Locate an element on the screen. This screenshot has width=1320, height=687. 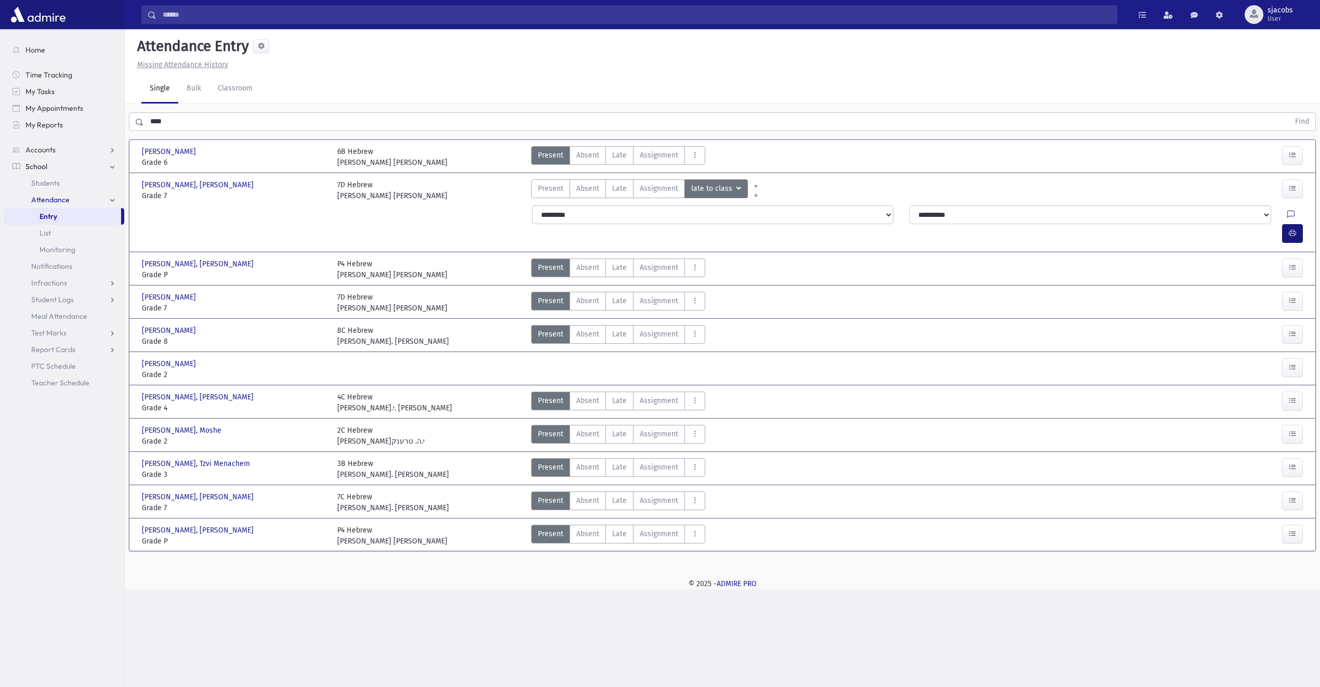
span: Student Logs is located at coordinates (53, 299).